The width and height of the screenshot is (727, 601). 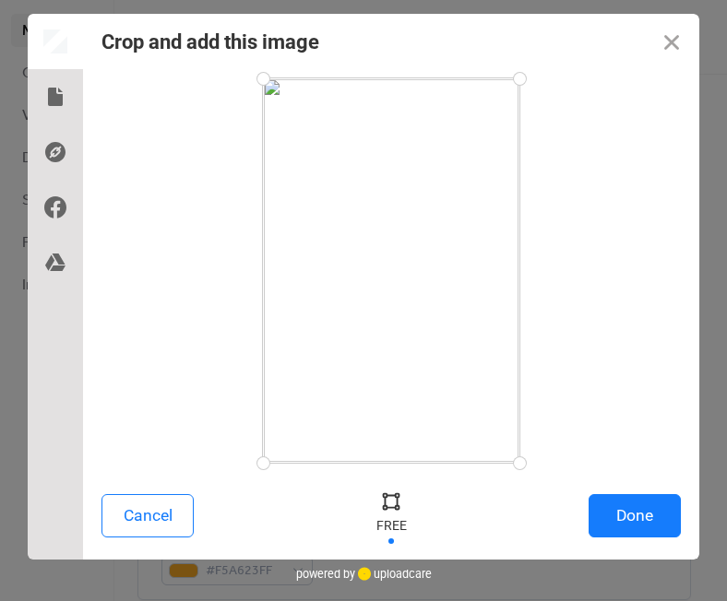 I want to click on div: Direct Link, so click(x=55, y=152).